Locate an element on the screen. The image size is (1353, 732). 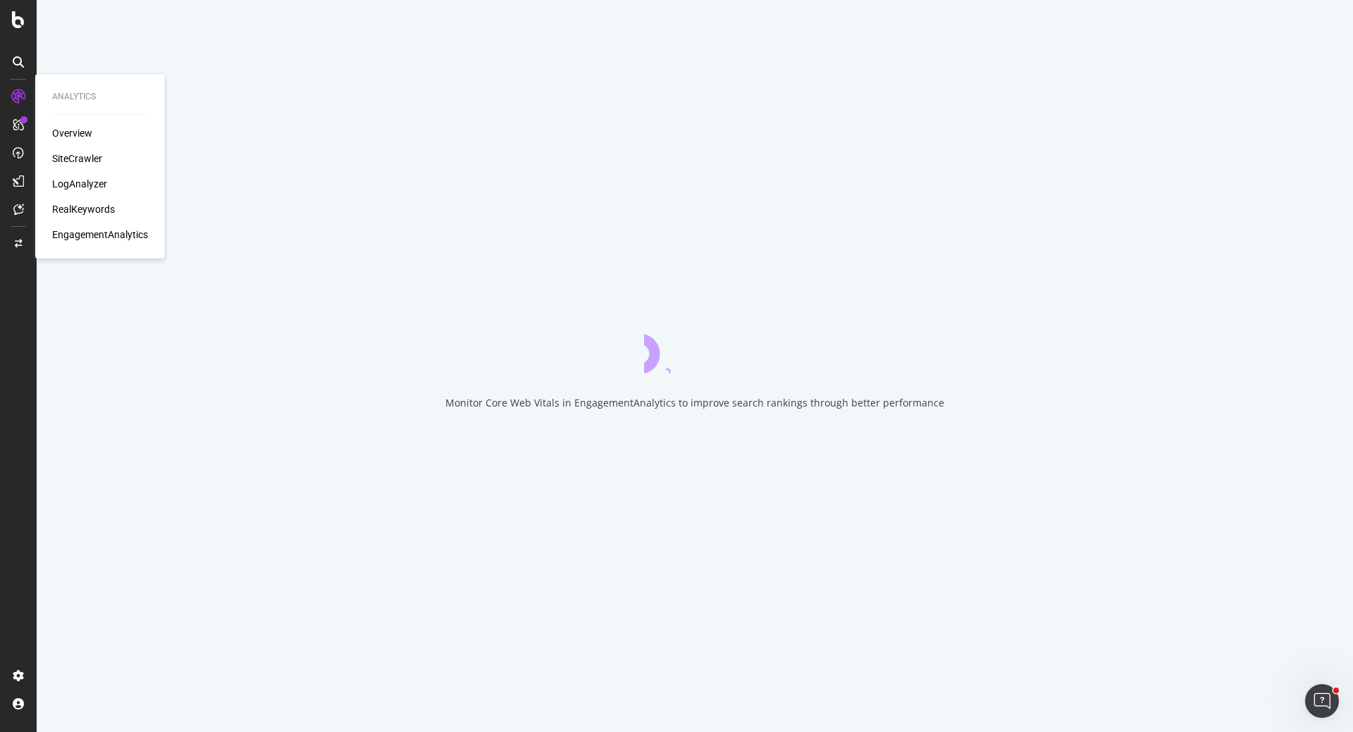
div: RealKeywords is located at coordinates (83, 209).